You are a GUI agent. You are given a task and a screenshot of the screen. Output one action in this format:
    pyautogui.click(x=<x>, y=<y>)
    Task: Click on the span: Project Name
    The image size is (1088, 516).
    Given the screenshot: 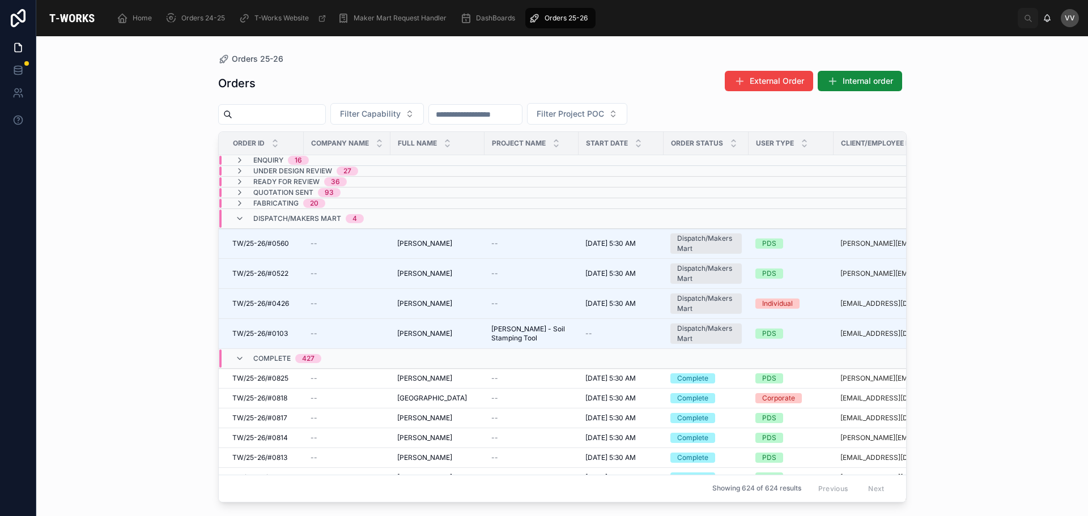 What is the action you would take?
    pyautogui.click(x=518, y=143)
    